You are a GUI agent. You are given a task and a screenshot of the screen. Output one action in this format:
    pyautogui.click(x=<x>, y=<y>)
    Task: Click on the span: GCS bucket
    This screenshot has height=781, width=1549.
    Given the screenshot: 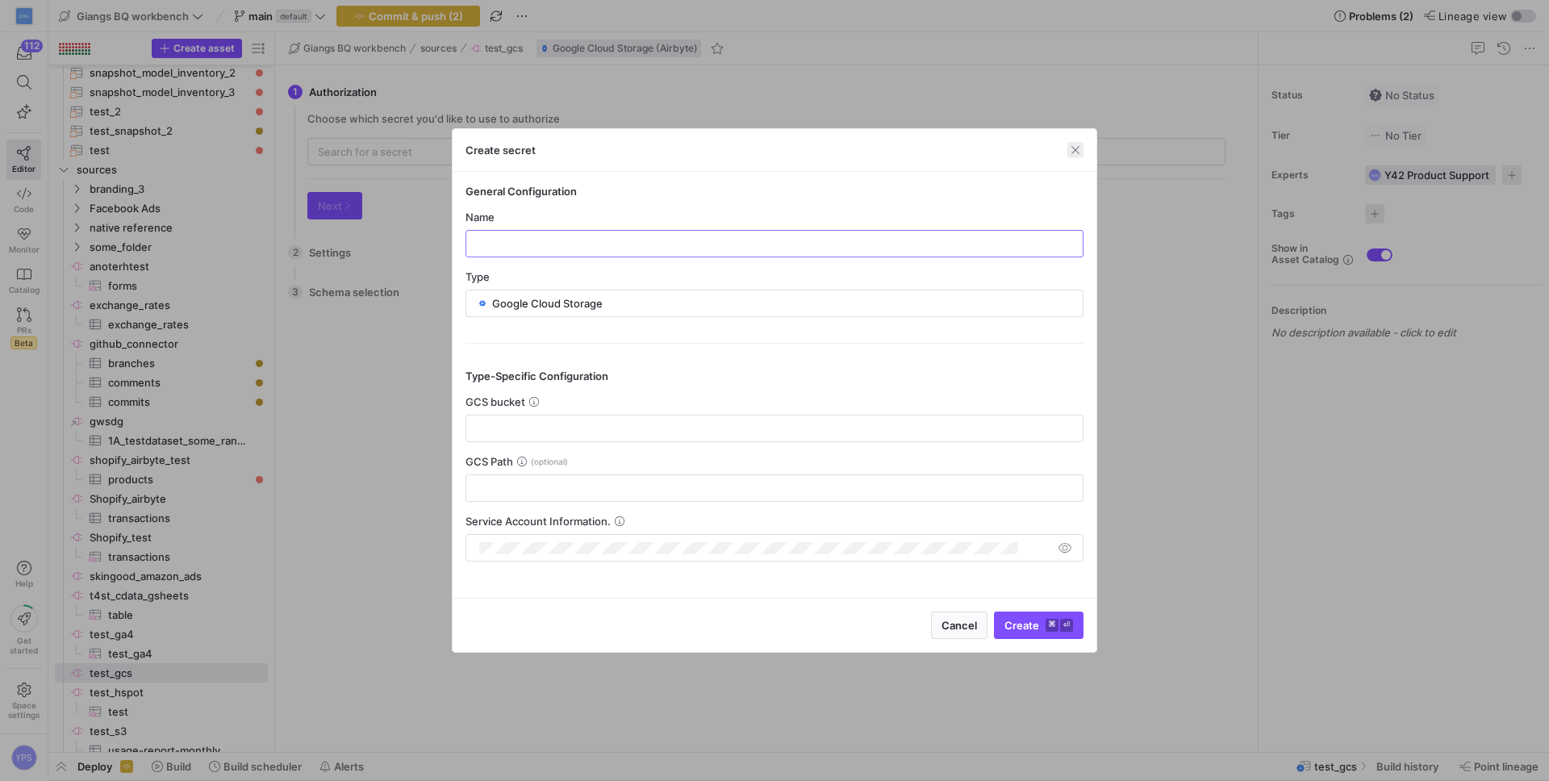 What is the action you would take?
    pyautogui.click(x=495, y=402)
    